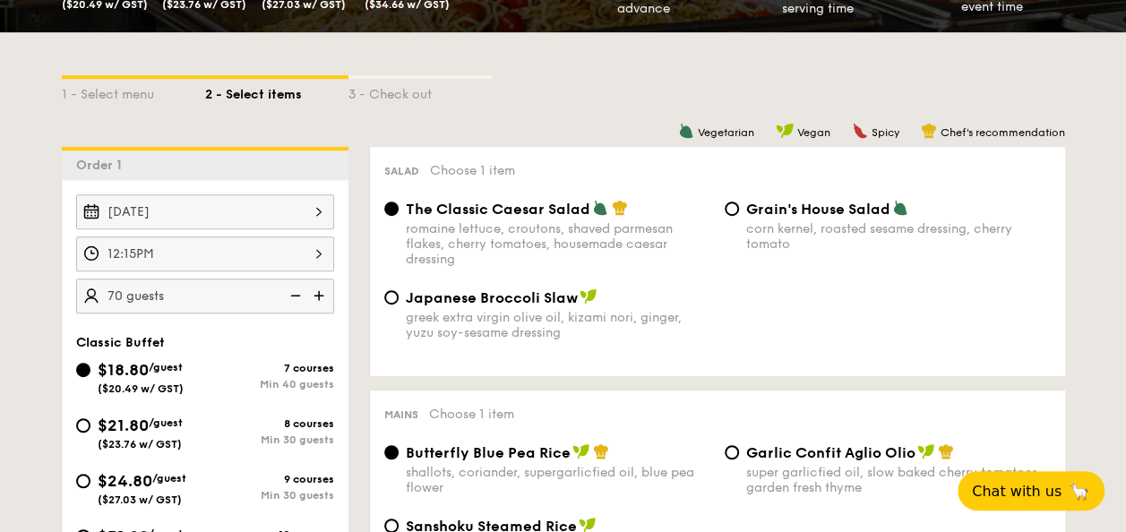 The height and width of the screenshot is (532, 1126). What do you see at coordinates (83, 425) in the screenshot?
I see `input: $21.80/guest($23.76 w/ GST)8 coursesMin 30 guests` at bounding box center [83, 425].